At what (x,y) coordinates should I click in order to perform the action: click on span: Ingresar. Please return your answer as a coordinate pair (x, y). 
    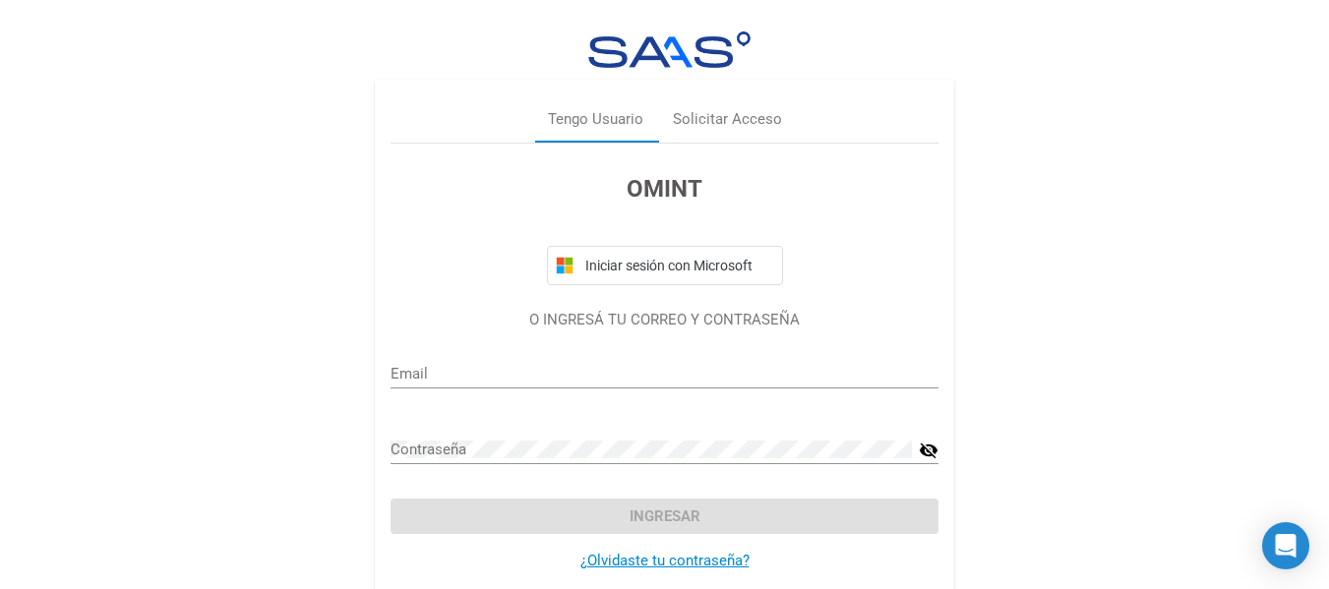
    Looking at the image, I should click on (665, 516).